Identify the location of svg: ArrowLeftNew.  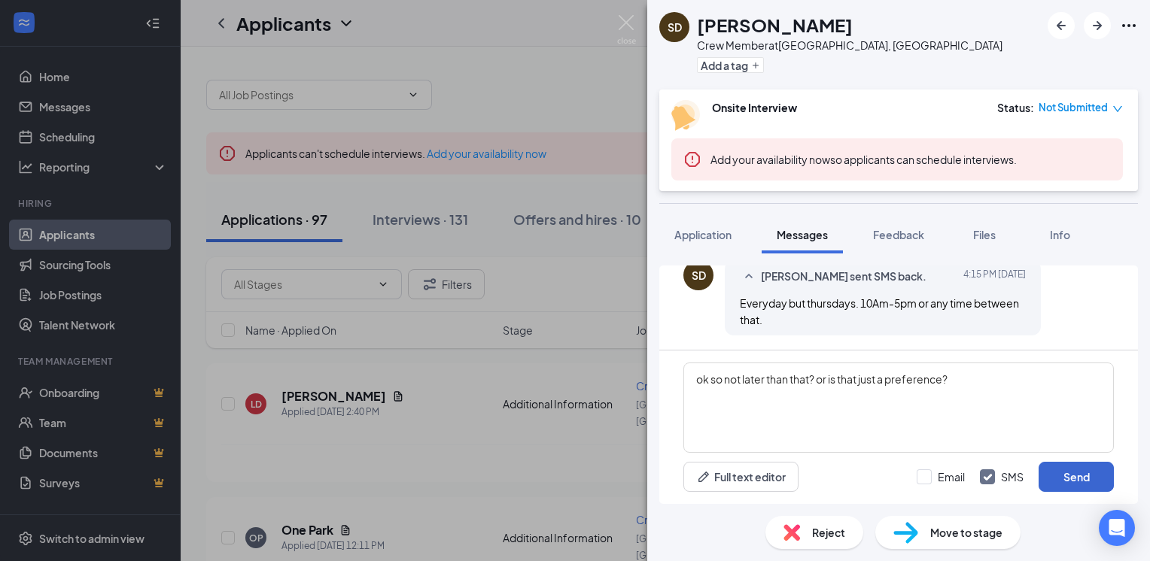
(1061, 26).